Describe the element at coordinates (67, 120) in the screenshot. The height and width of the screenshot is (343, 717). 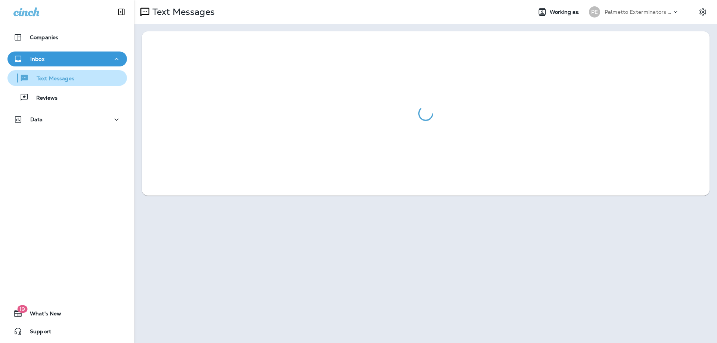
I see `button: Data` at that location.